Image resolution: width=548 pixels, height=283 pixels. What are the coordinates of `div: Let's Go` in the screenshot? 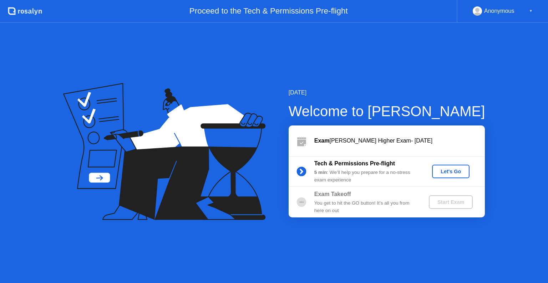 It's located at (450, 171).